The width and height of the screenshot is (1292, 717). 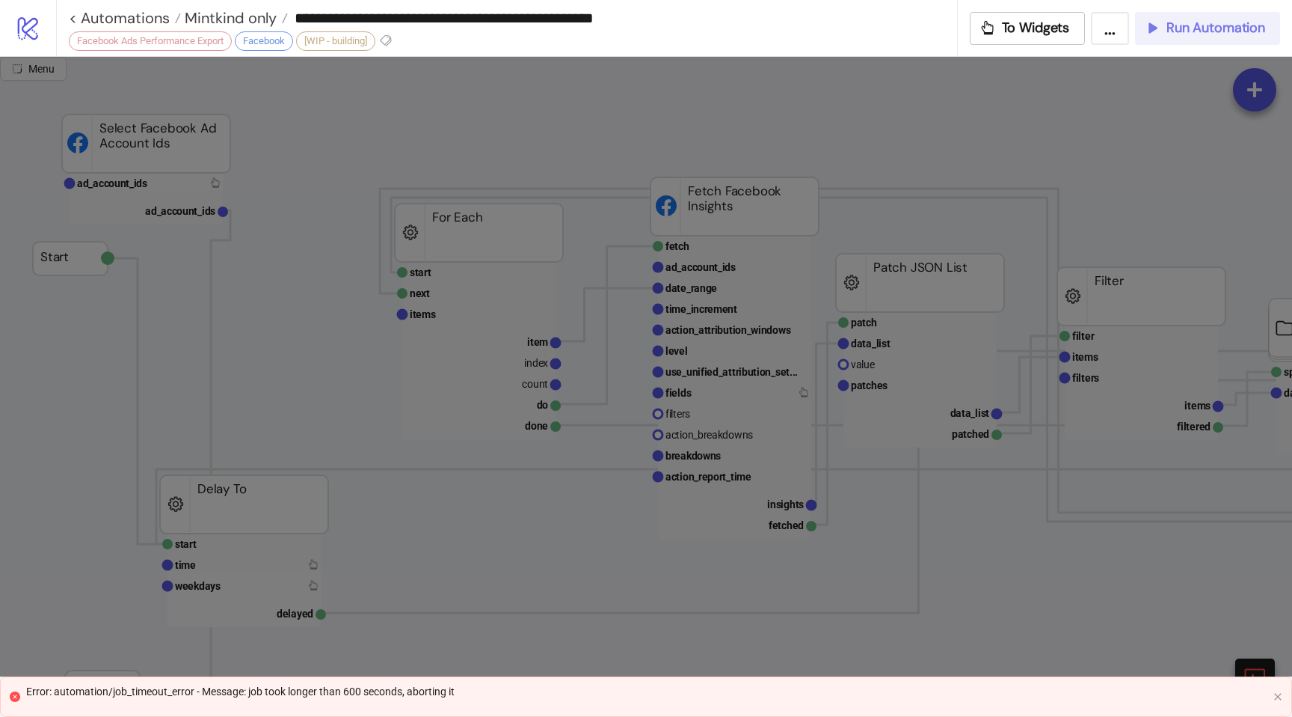 I want to click on button: close, so click(x=1278, y=696).